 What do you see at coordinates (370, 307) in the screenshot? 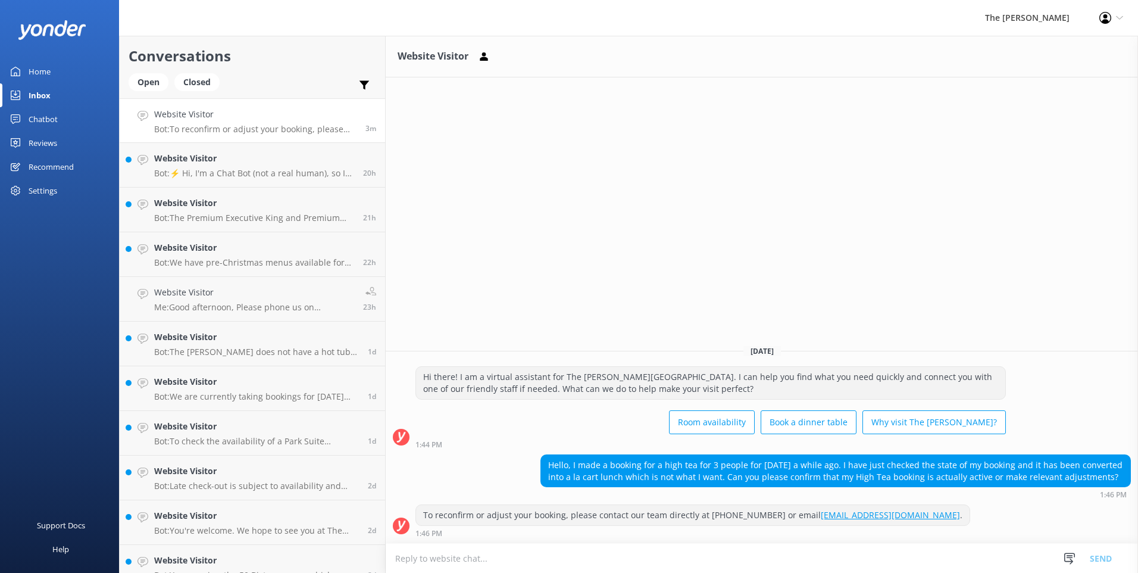
I see `span: Oct 09 2025 02:21pm (UTC +13:00) Pacific/Auckland` at bounding box center [370, 307].